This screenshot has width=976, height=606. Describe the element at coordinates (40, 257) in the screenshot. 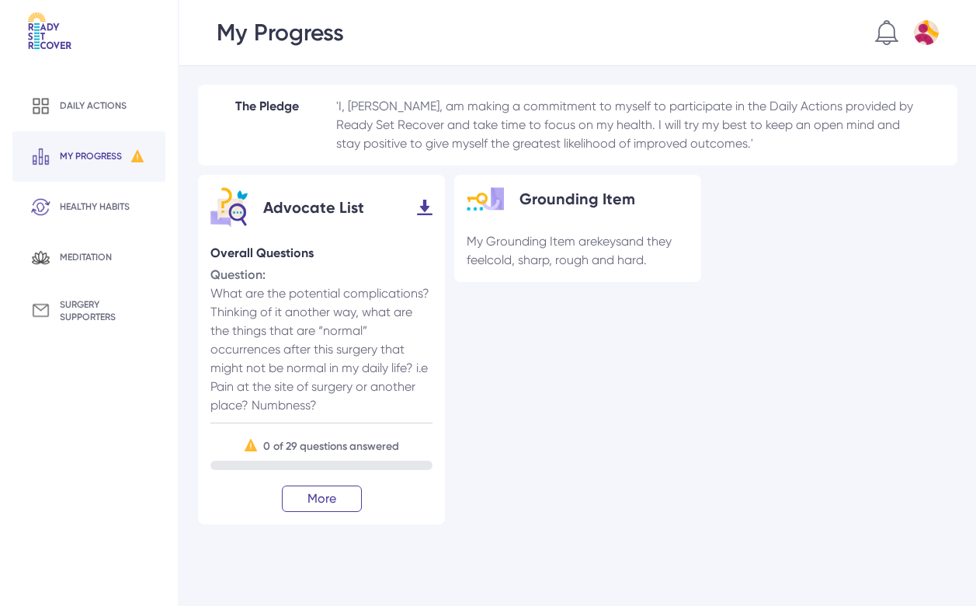

I see `img: Meditation icn` at that location.